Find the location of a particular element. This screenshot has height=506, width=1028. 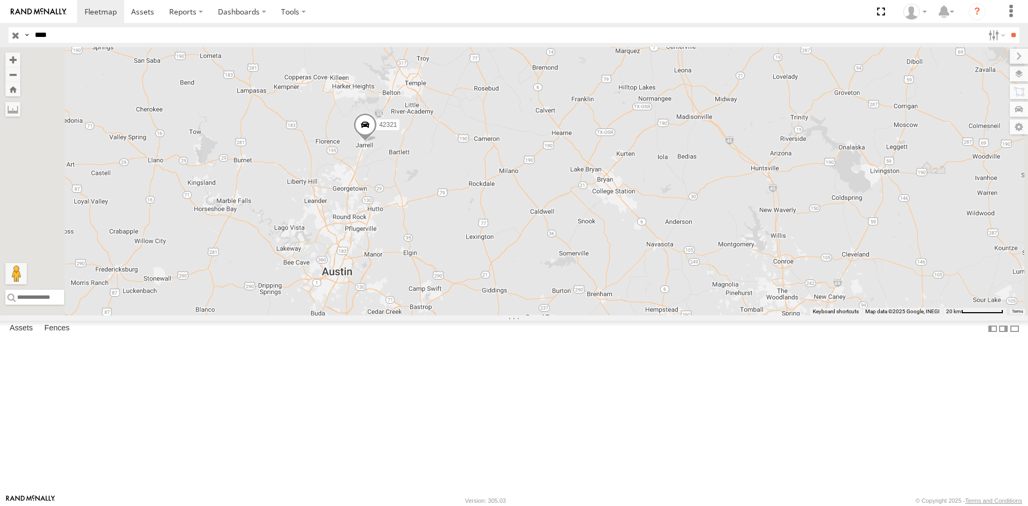

a: Terms is located at coordinates (1017, 311).